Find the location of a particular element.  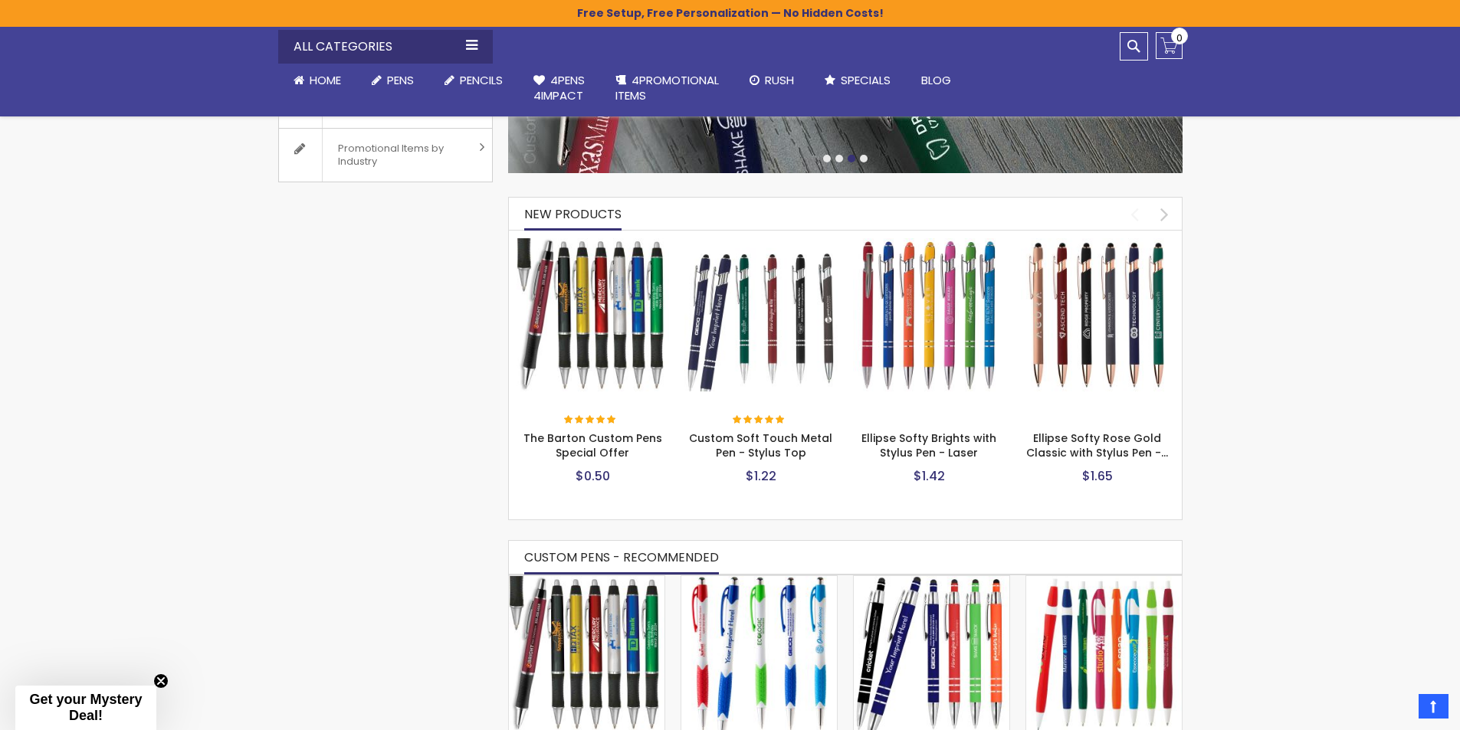

span: Blog is located at coordinates (936, 80).